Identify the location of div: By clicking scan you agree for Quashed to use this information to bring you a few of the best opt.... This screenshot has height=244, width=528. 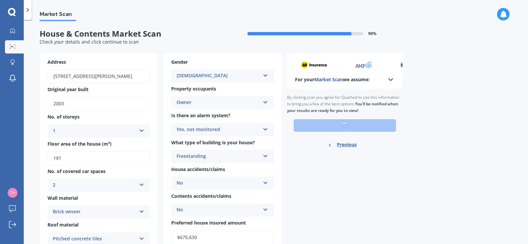
(345, 104).